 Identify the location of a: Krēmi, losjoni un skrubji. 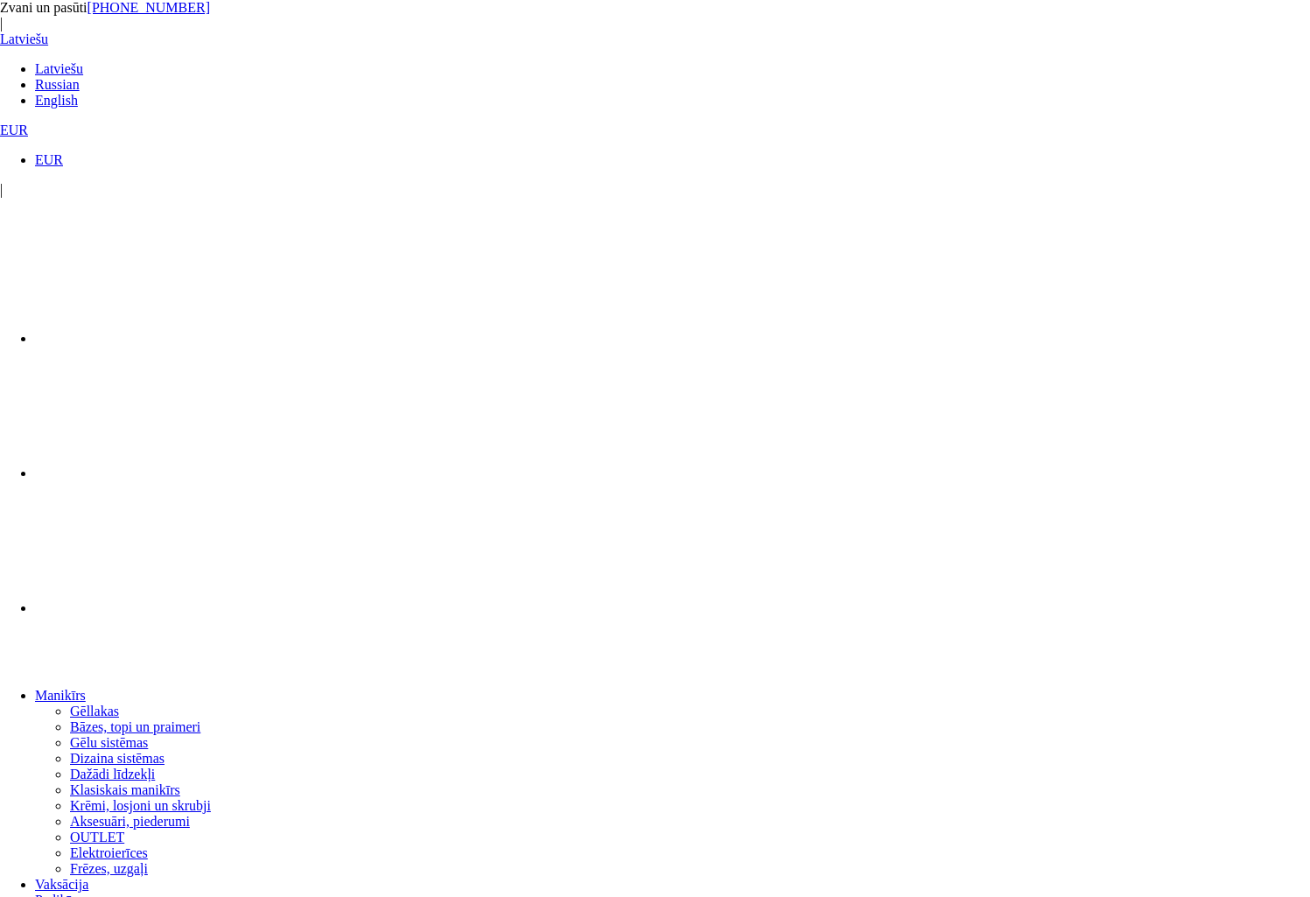
(140, 805).